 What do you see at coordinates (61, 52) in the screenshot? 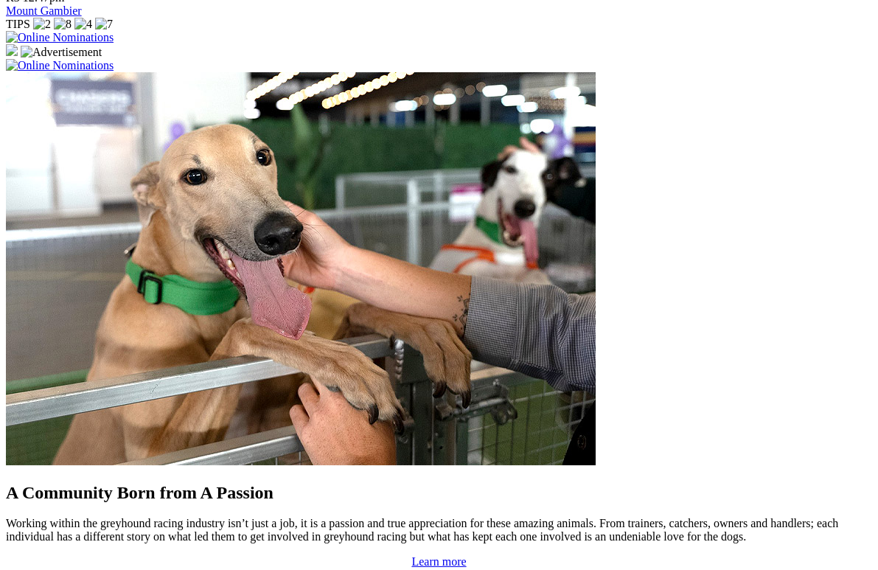
I see `img: Advertisement` at bounding box center [61, 52].